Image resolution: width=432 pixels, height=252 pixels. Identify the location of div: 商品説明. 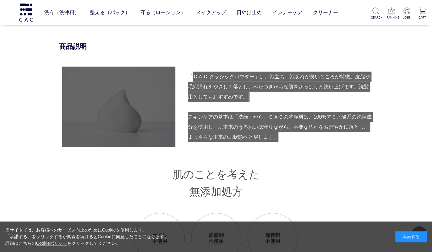
(216, 46).